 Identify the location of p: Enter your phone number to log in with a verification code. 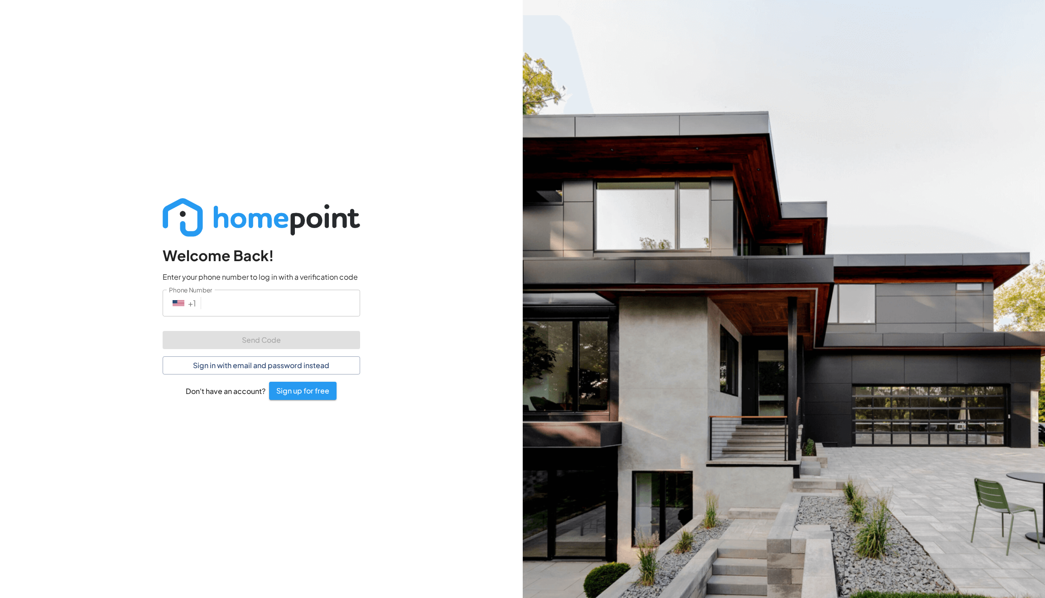
(261, 277).